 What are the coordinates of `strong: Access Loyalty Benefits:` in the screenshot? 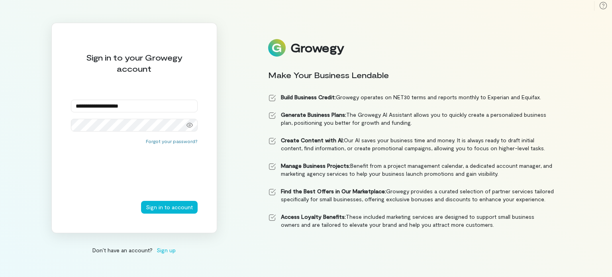 It's located at (313, 216).